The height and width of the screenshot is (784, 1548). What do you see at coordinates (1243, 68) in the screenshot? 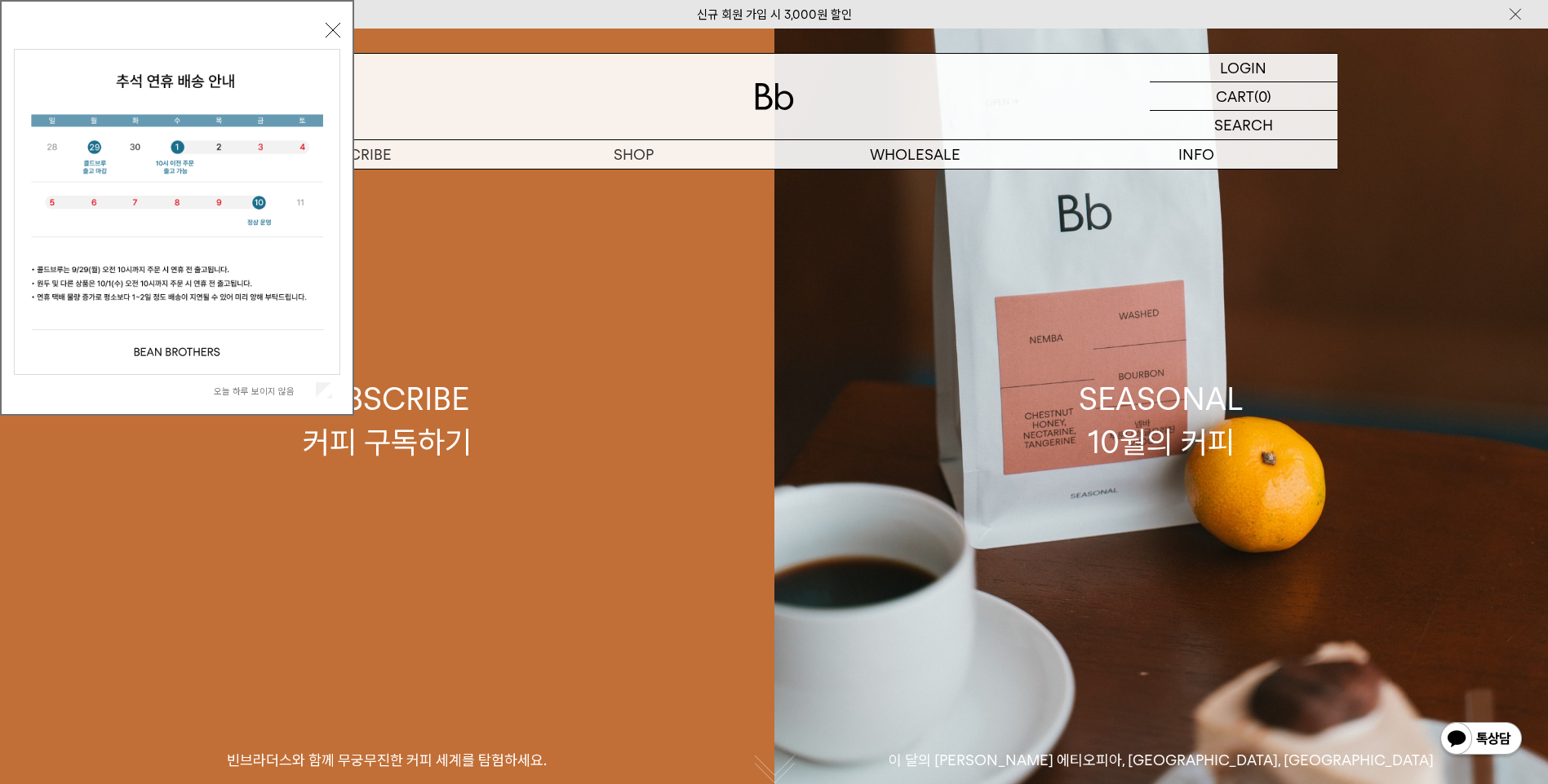
I see `p: LOGIN` at bounding box center [1243, 68].